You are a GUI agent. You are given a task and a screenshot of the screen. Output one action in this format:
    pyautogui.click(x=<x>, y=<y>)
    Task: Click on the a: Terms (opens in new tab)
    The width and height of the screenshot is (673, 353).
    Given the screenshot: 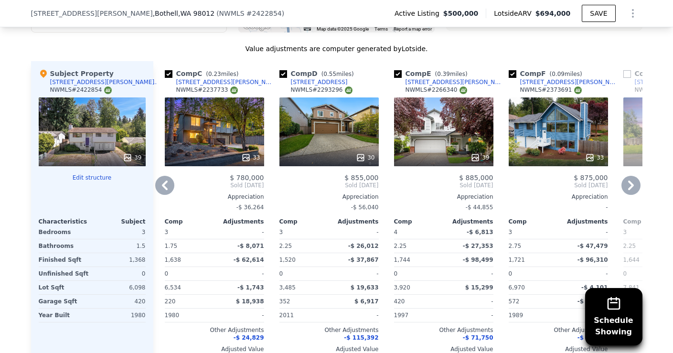 What is the action you would take?
    pyautogui.click(x=381, y=29)
    